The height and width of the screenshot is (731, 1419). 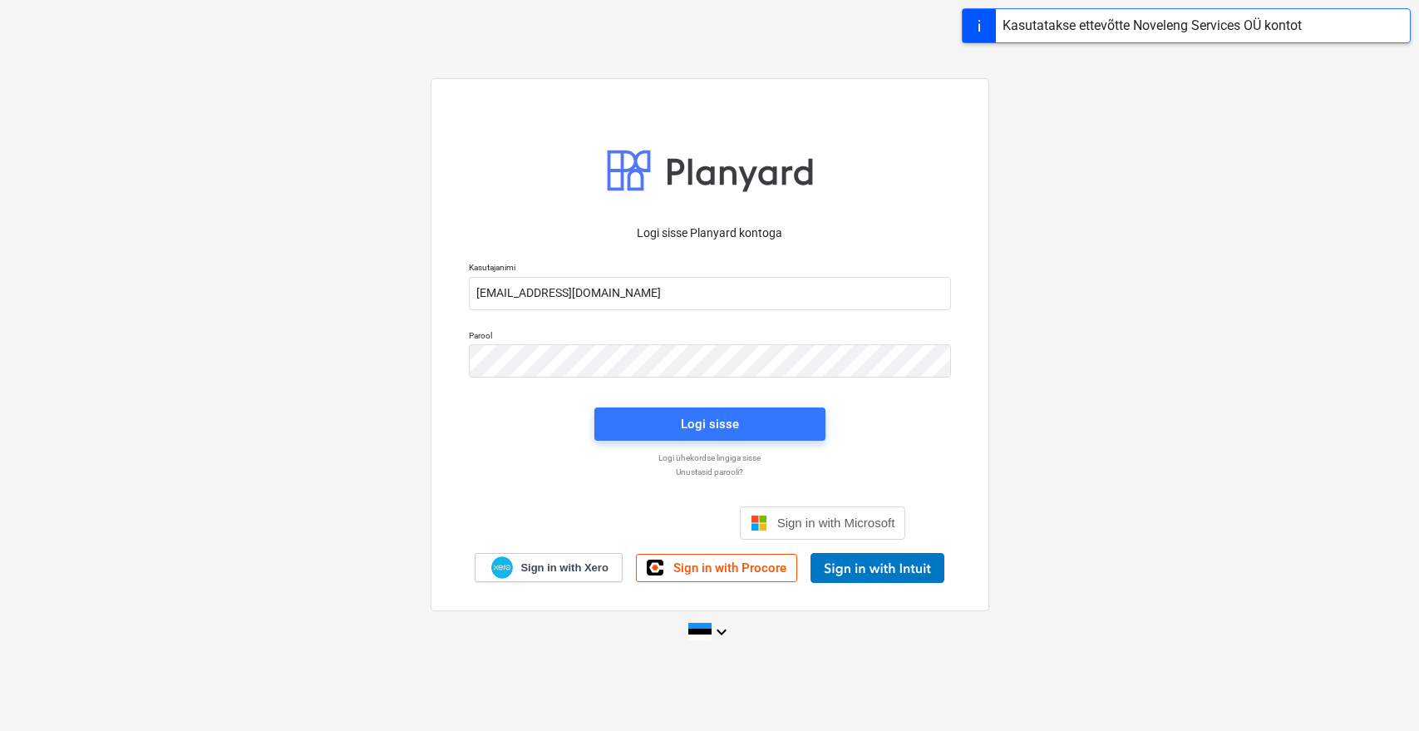 What do you see at coordinates (1153, 26) in the screenshot?
I see `div: Kasutatakse ettevõtte Noveleng Services OÜ kontot` at bounding box center [1153, 26].